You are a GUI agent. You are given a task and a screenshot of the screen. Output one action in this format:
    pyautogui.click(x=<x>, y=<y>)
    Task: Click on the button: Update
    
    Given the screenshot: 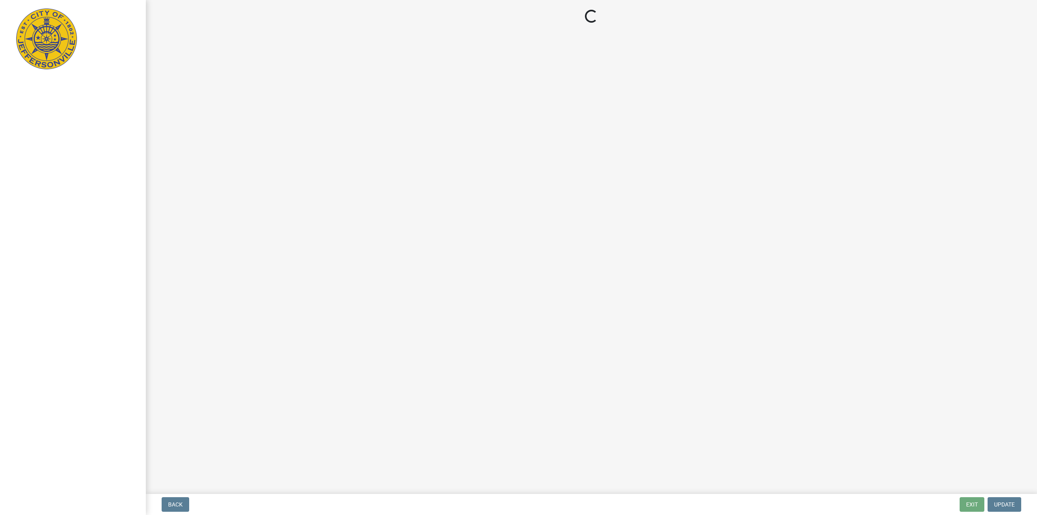 What is the action you would take?
    pyautogui.click(x=1004, y=504)
    